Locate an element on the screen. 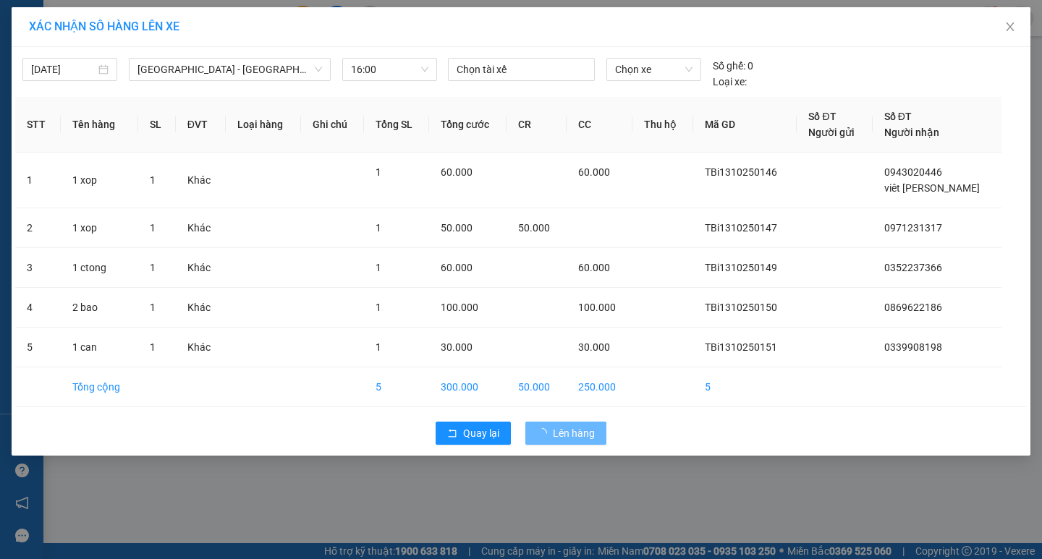 The height and width of the screenshot is (559, 1042). th: Tổng SL is located at coordinates (396, 124).